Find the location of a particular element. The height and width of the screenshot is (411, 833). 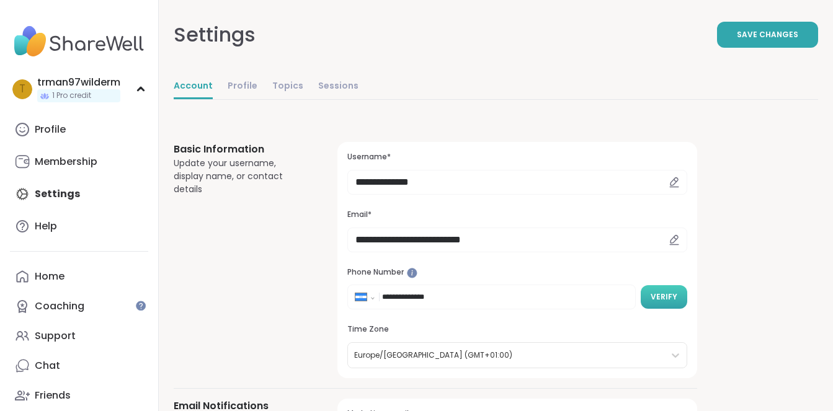

button: Save Changes is located at coordinates (767, 35).